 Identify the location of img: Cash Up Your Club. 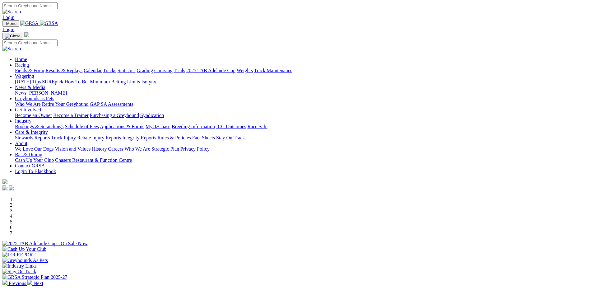
(24, 249).